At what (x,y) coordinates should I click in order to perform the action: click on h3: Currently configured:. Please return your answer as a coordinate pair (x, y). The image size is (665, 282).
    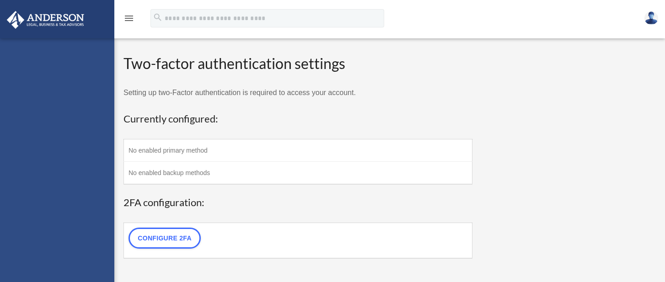
    Looking at the image, I should click on (298, 119).